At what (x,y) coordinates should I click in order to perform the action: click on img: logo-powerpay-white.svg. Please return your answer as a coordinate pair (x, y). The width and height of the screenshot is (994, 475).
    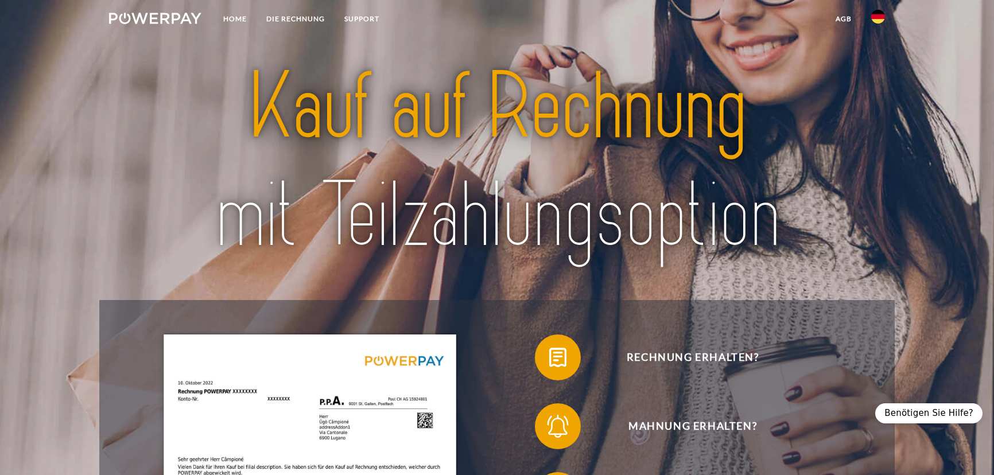
    Looking at the image, I should click on (155, 18).